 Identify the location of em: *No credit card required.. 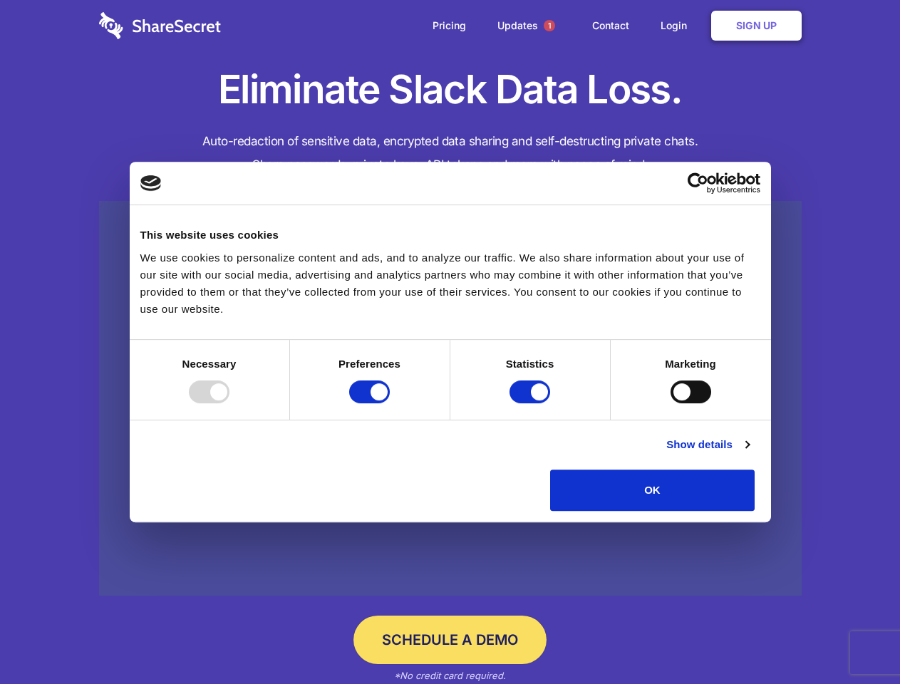
(450, 675).